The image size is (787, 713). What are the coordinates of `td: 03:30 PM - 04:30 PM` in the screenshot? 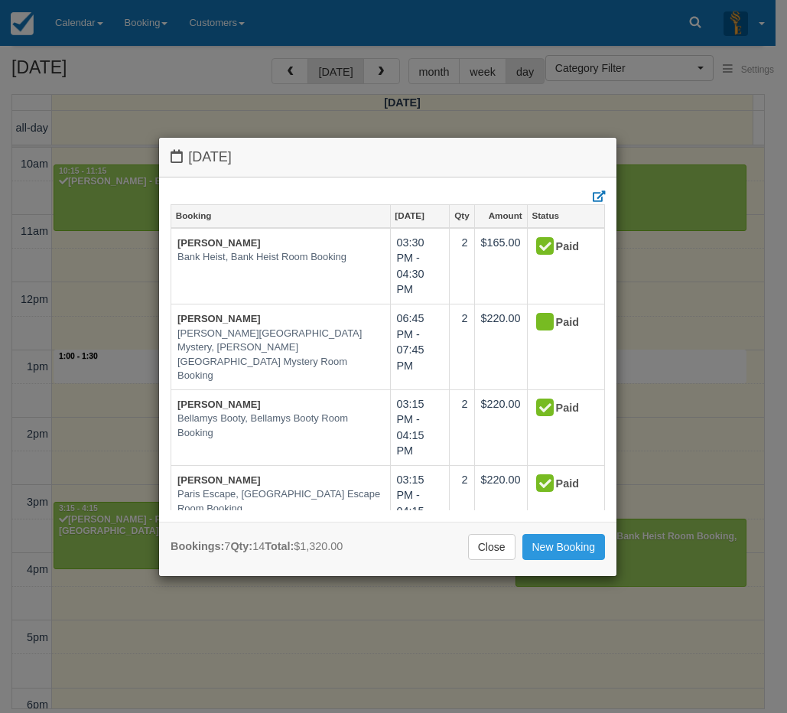 It's located at (420, 266).